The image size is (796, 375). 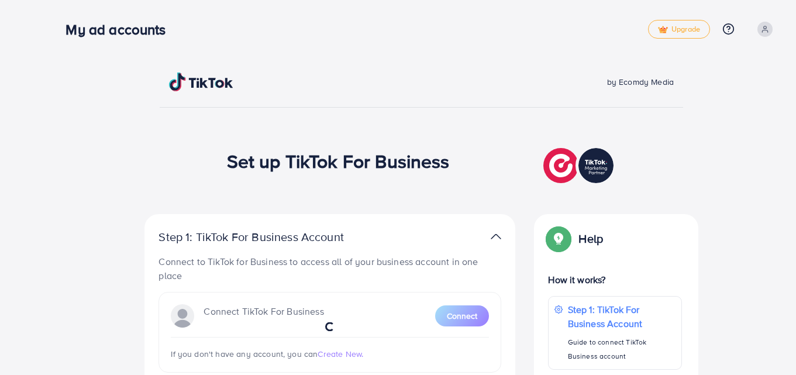 What do you see at coordinates (679, 29) in the screenshot?
I see `a: tickUpgrade` at bounding box center [679, 29].